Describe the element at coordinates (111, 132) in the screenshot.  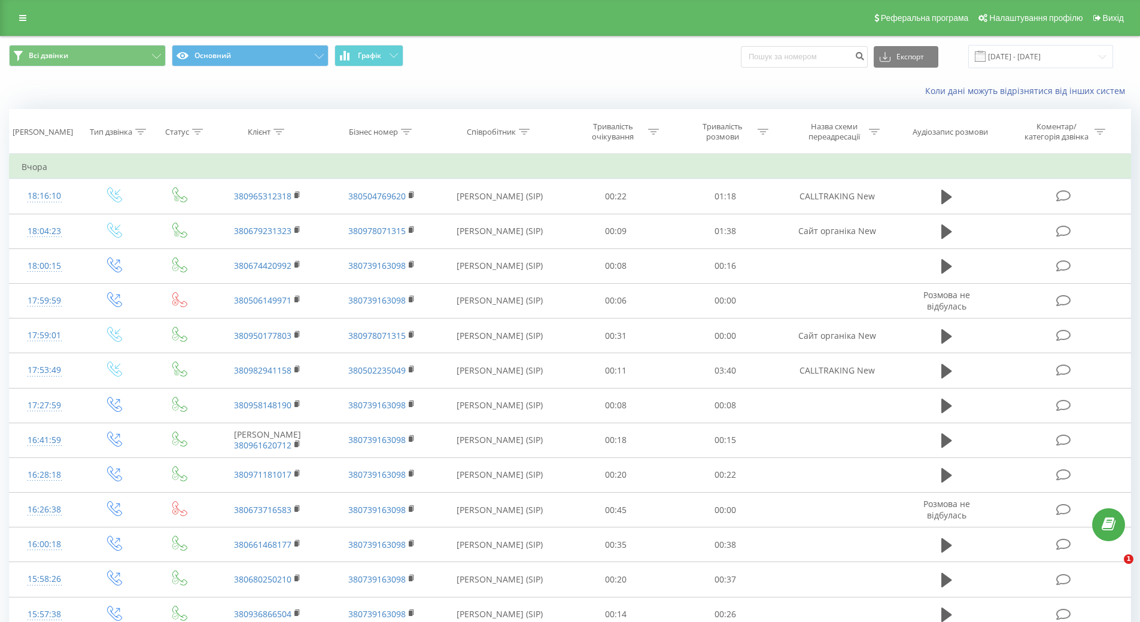
I see `div: Тип дзвінка` at that location.